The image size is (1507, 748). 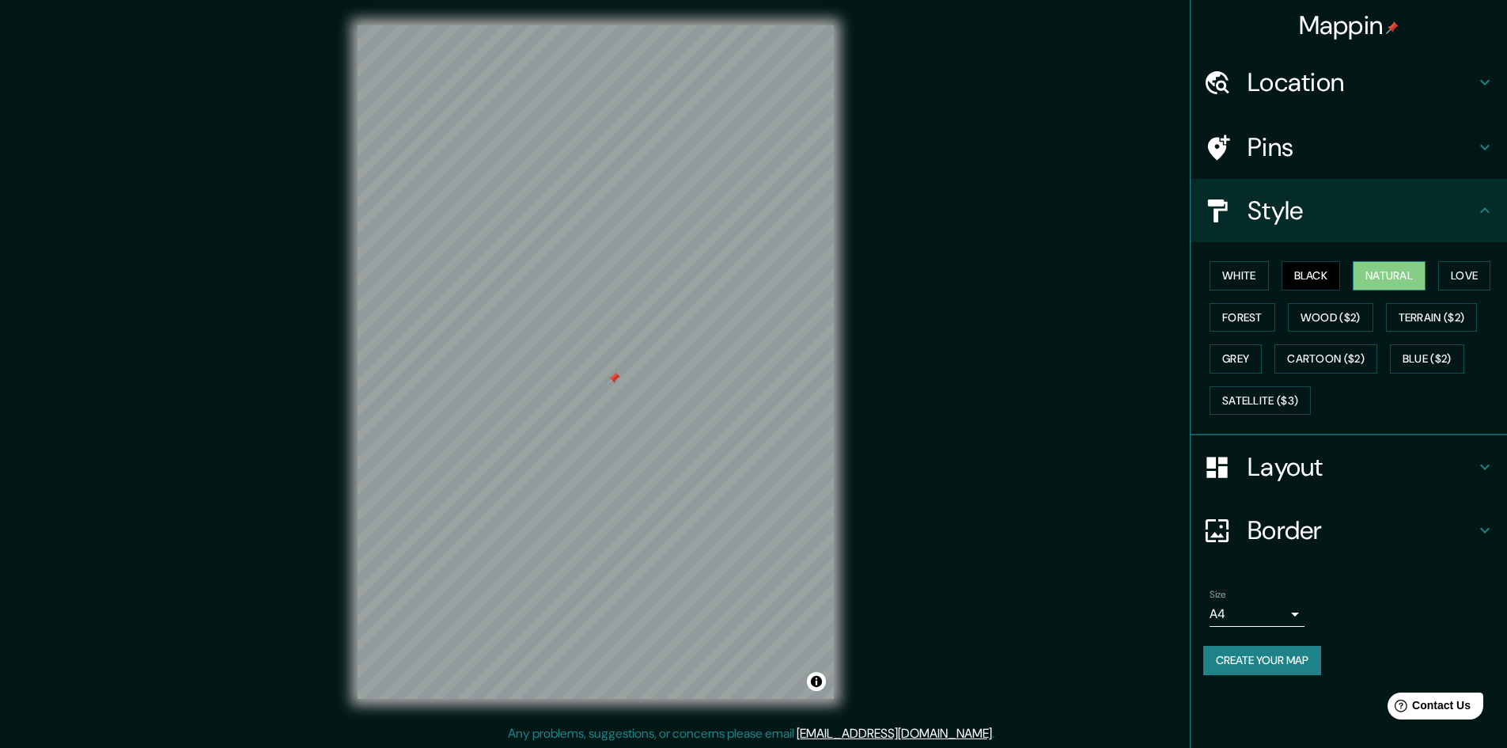 I want to click on button: Cartoon ($2), so click(x=1326, y=358).